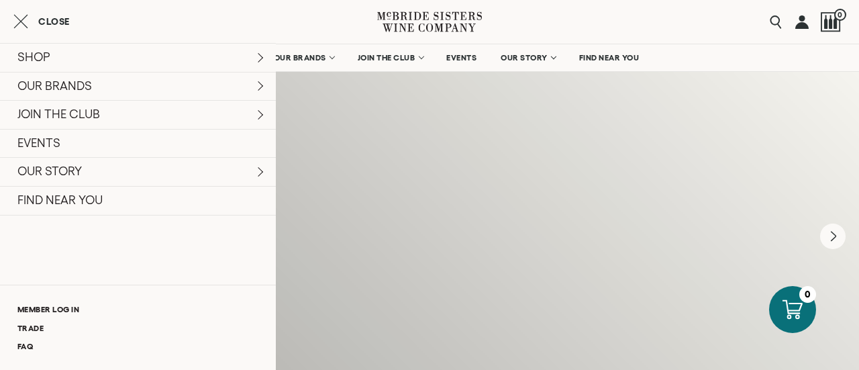 Image resolution: width=859 pixels, height=370 pixels. What do you see at coordinates (42, 21) in the screenshot?
I see `button: Close cart` at bounding box center [42, 21].